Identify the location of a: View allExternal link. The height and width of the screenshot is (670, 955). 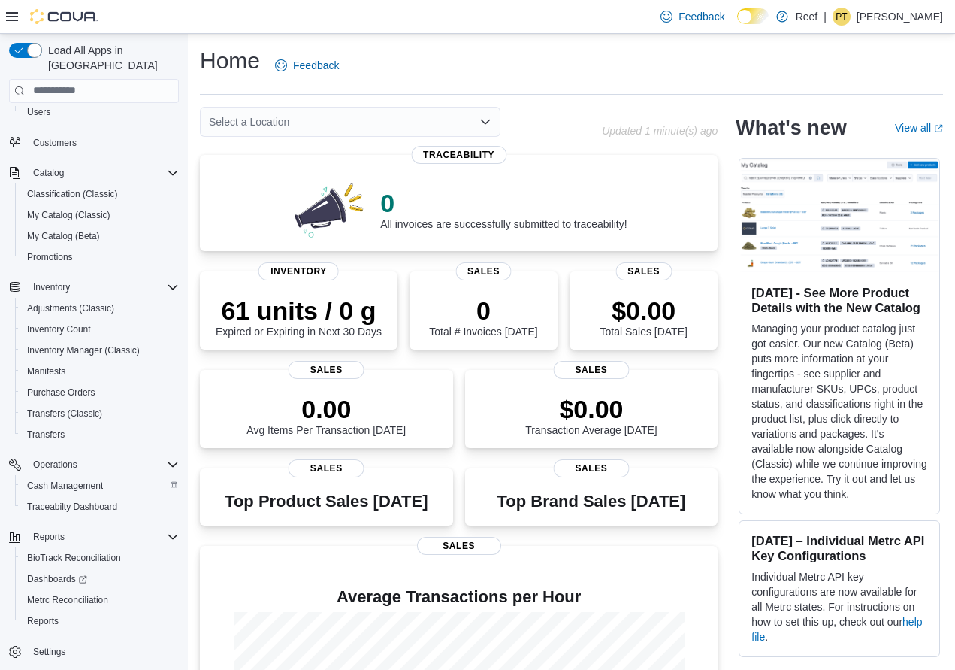
(919, 128).